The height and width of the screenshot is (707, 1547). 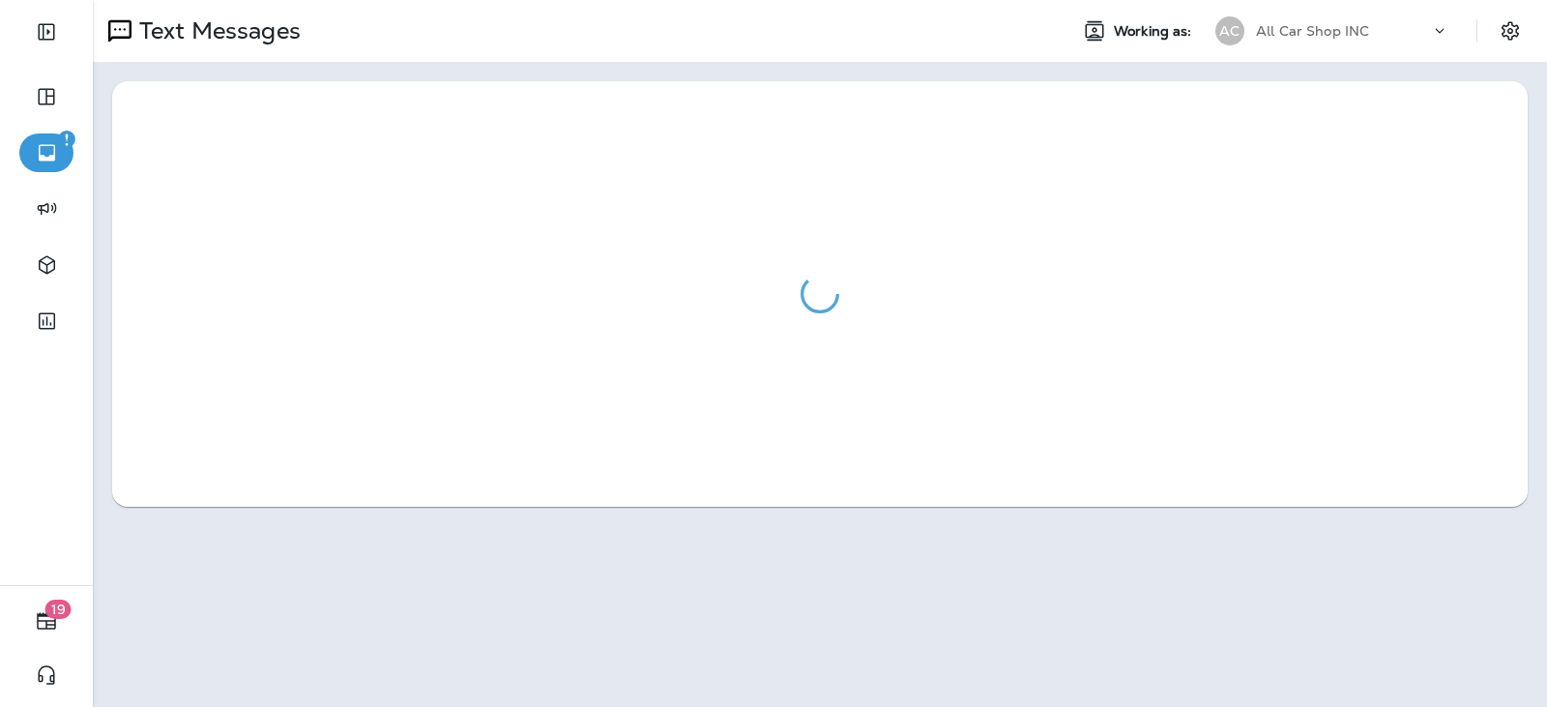 I want to click on button: Settings, so click(x=1510, y=31).